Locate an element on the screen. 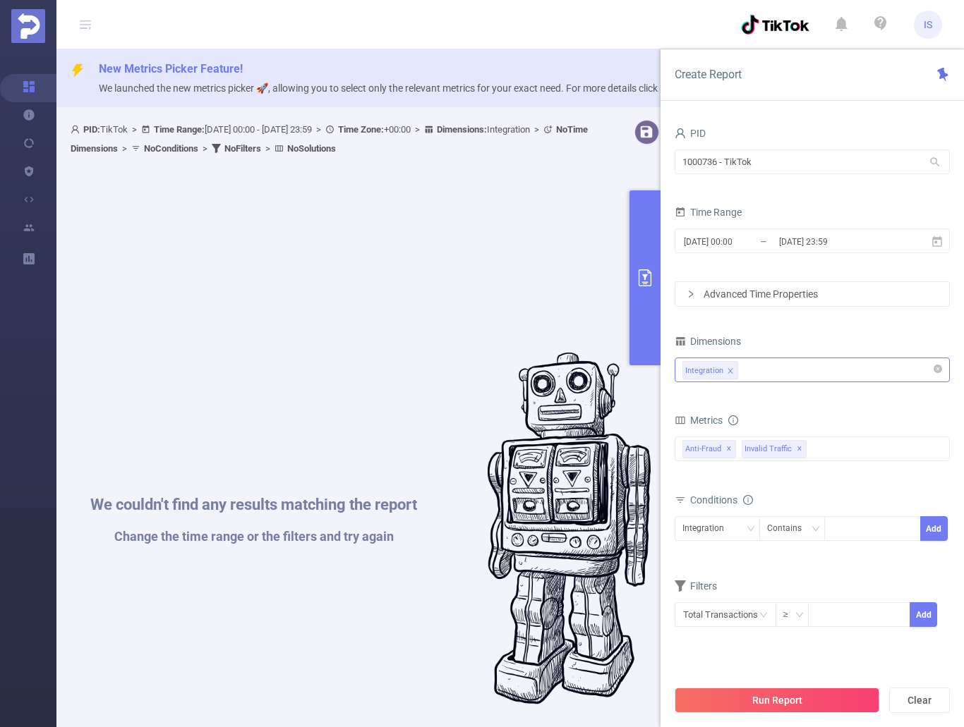 Image resolution: width=964 pixels, height=727 pixels. span: IS is located at coordinates (928, 25).